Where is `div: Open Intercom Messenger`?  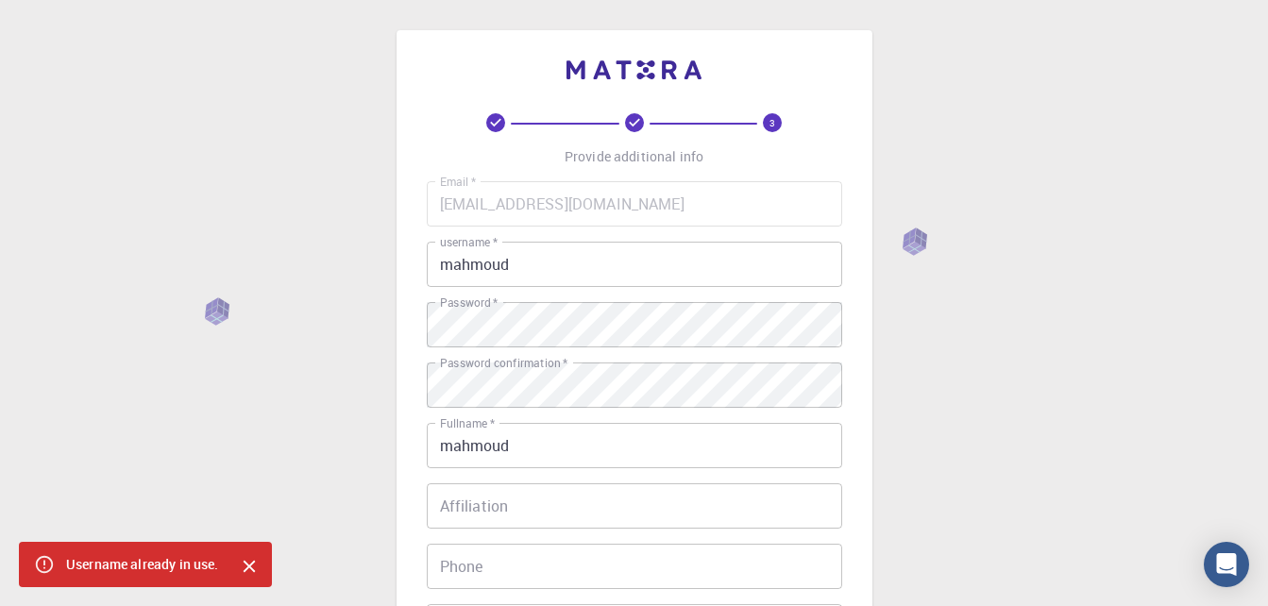
div: Open Intercom Messenger is located at coordinates (1227, 565).